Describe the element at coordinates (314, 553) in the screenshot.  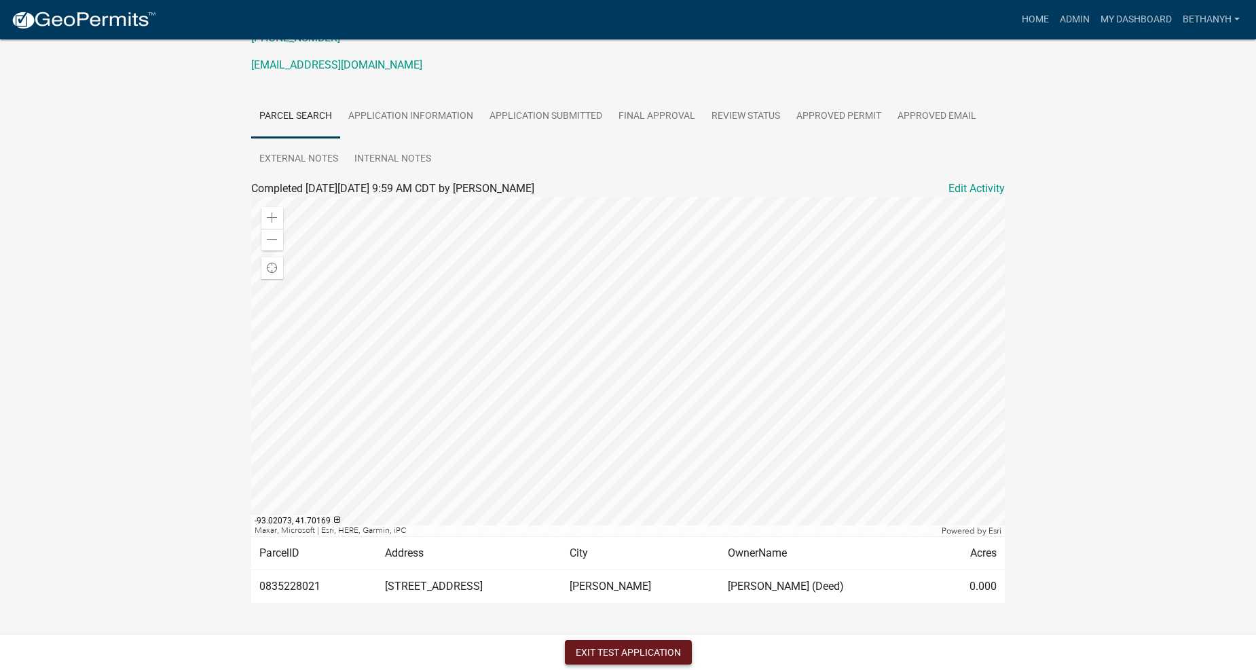
I see `td: ParcelID` at that location.